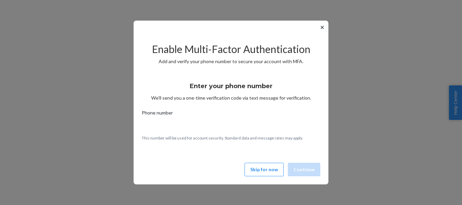 This screenshot has height=205, width=462. I want to click on p: This number will be used for account security. Standard data and message rates may apply., so click(231, 138).